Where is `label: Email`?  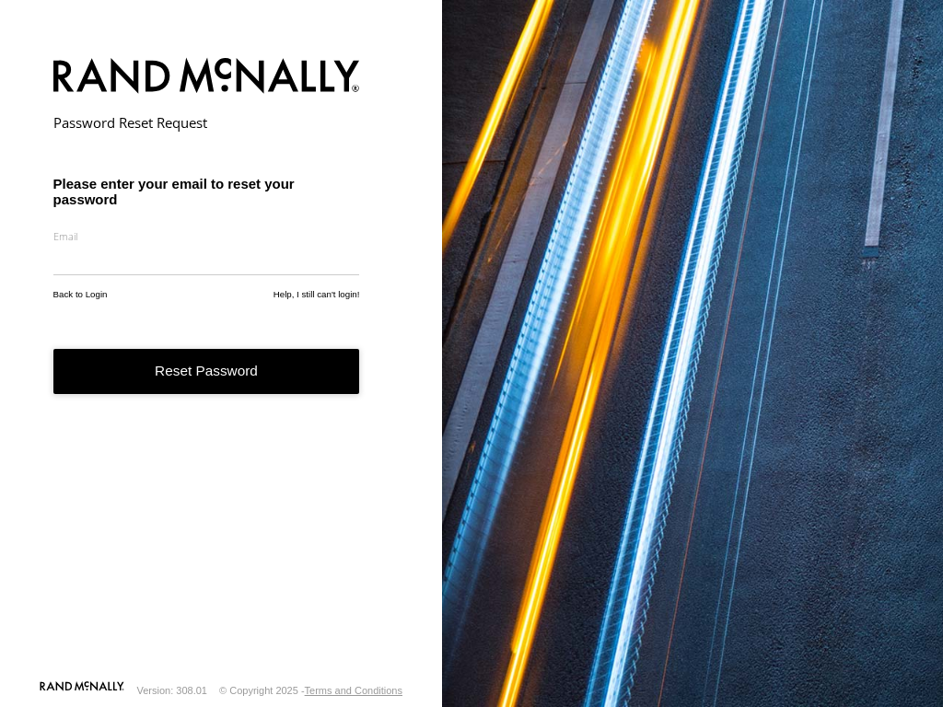 label: Email is located at coordinates (206, 236).